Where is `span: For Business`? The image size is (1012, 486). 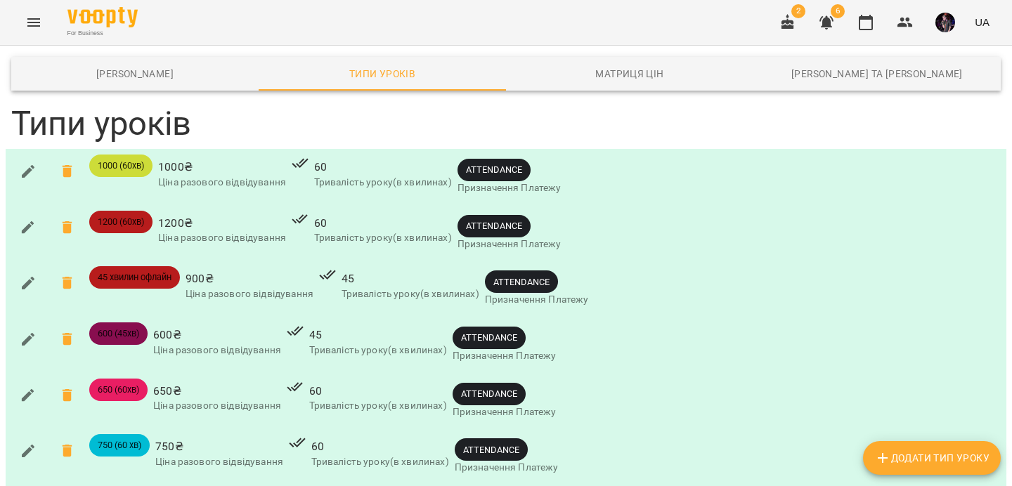
span: For Business is located at coordinates (103, 33).